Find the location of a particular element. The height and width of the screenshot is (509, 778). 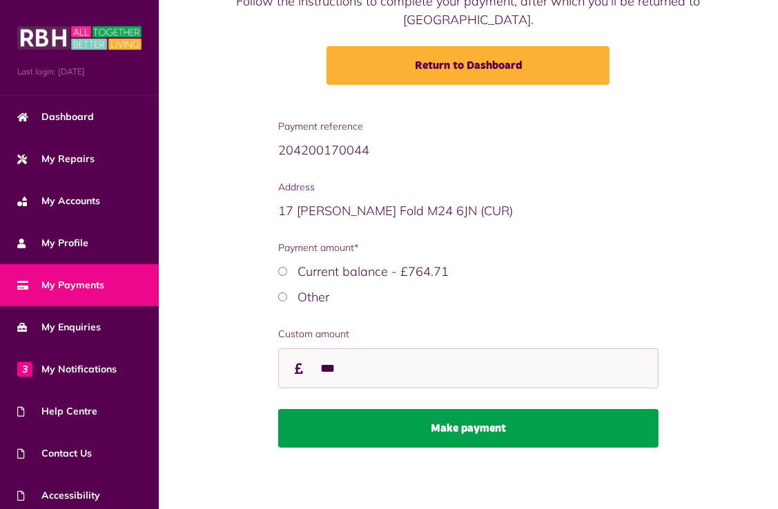

span: Payment amount* is located at coordinates (468, 248).